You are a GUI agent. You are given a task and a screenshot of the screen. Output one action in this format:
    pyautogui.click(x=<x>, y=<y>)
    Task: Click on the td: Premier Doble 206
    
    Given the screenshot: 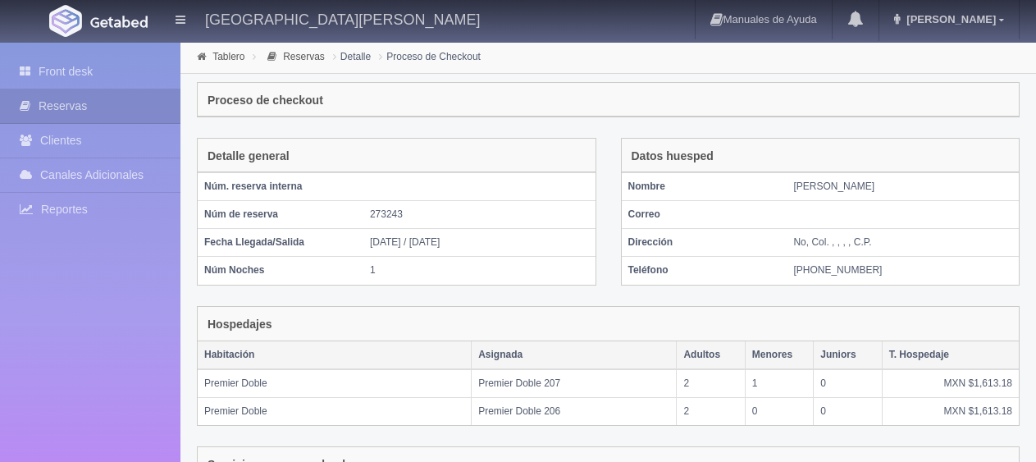 What is the action you would take?
    pyautogui.click(x=574, y=411)
    